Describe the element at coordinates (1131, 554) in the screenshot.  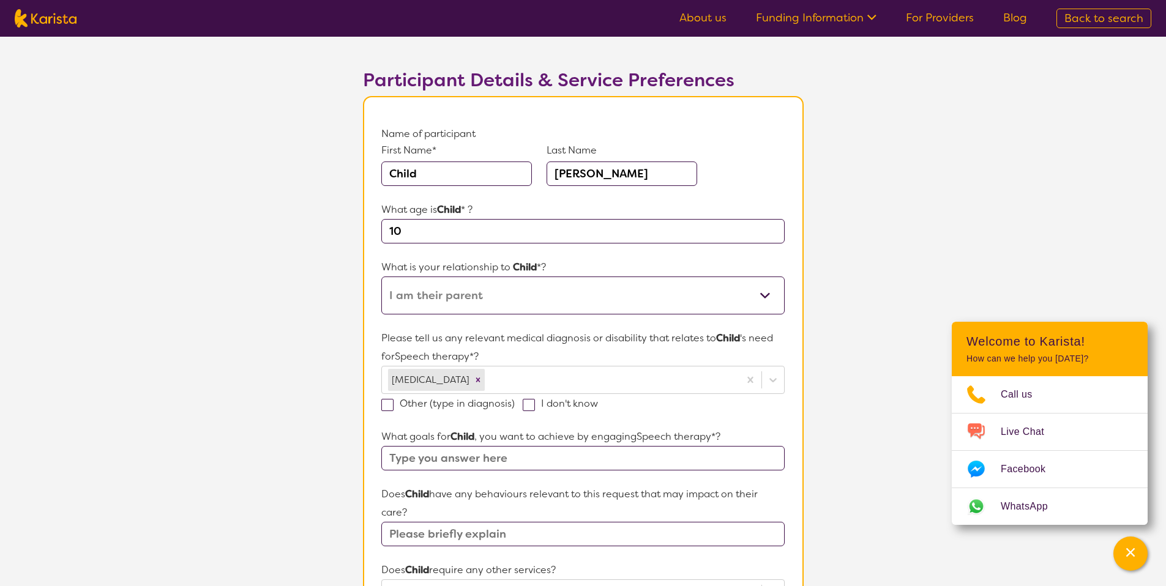
I see `button: Channel Menu` at that location.